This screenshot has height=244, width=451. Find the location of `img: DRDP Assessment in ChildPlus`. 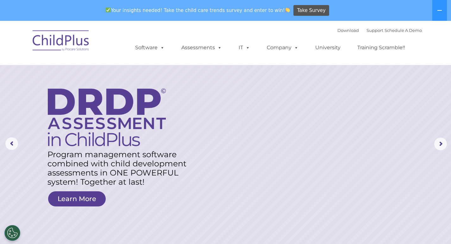

img: DRDP Assessment in ChildPlus is located at coordinates (107, 117).